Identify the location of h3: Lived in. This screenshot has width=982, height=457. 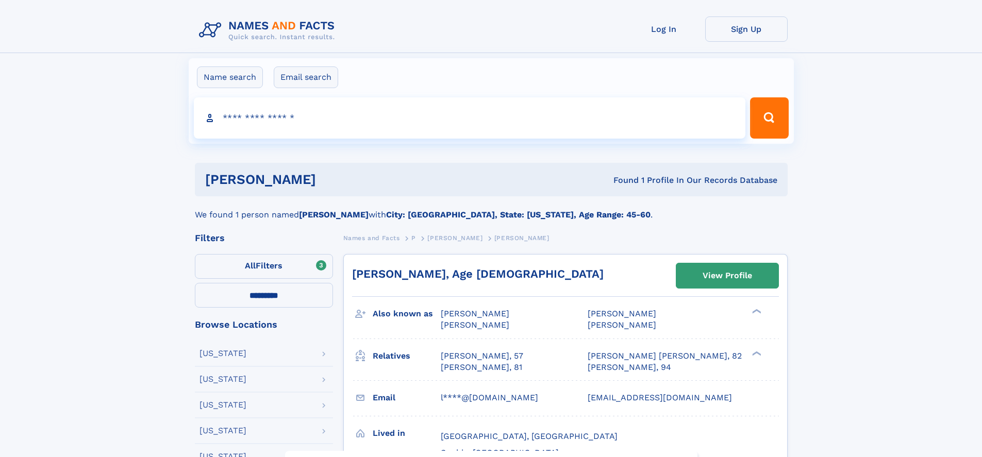
(407, 434).